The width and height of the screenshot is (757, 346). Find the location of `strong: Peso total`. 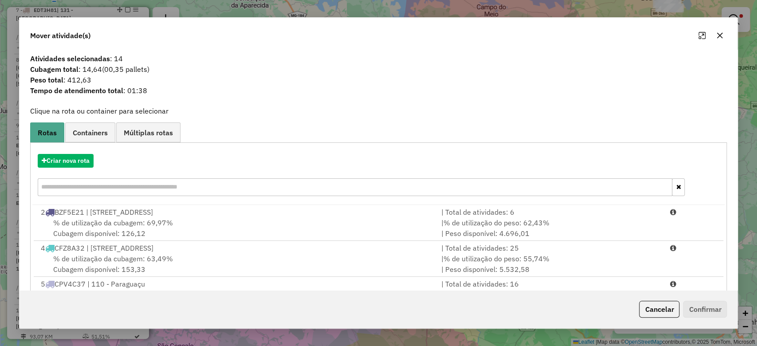

strong: Peso total is located at coordinates (47, 80).